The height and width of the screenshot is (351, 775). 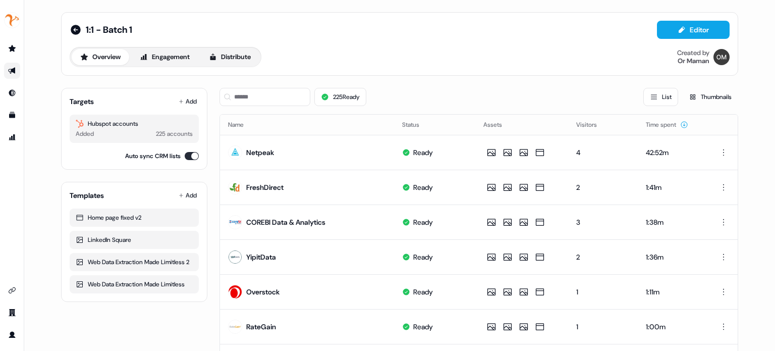 I want to click on a: Go to profile, so click(x=12, y=335).